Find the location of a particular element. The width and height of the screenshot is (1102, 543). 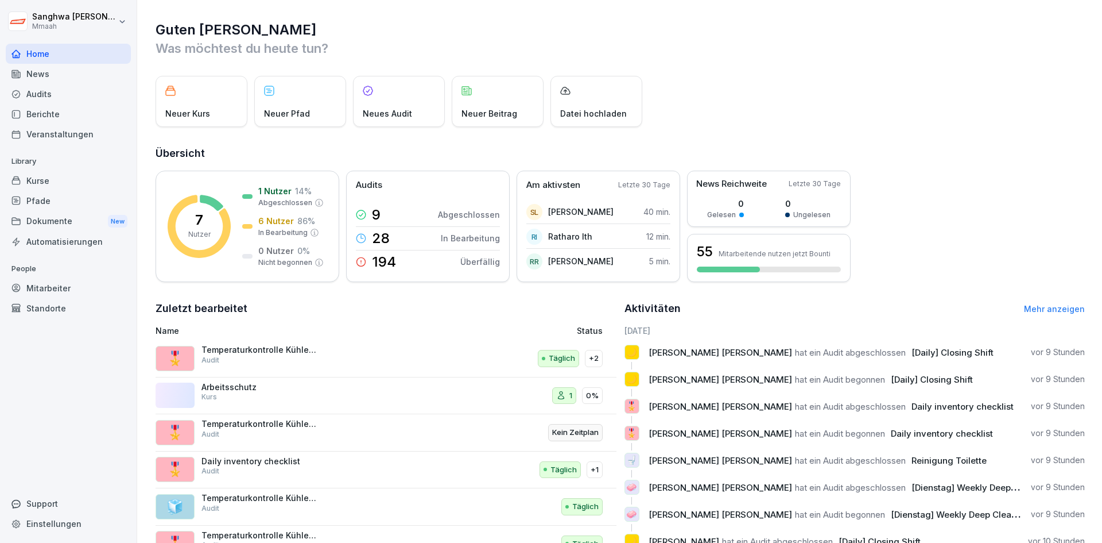

p: Mmaah is located at coordinates (74, 26).